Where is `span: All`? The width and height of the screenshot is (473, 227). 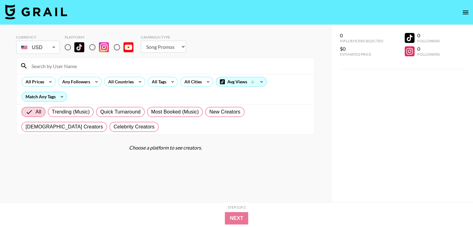
span: All is located at coordinates (38, 112).